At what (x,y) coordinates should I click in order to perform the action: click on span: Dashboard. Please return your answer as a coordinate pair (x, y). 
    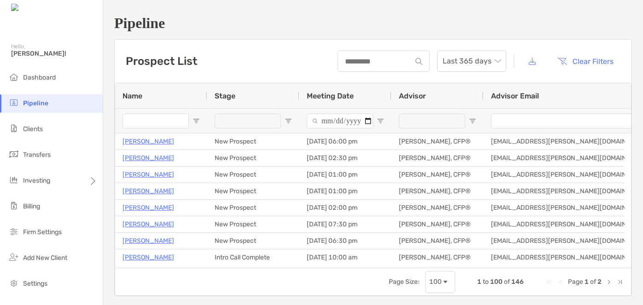
    Looking at the image, I should click on (39, 77).